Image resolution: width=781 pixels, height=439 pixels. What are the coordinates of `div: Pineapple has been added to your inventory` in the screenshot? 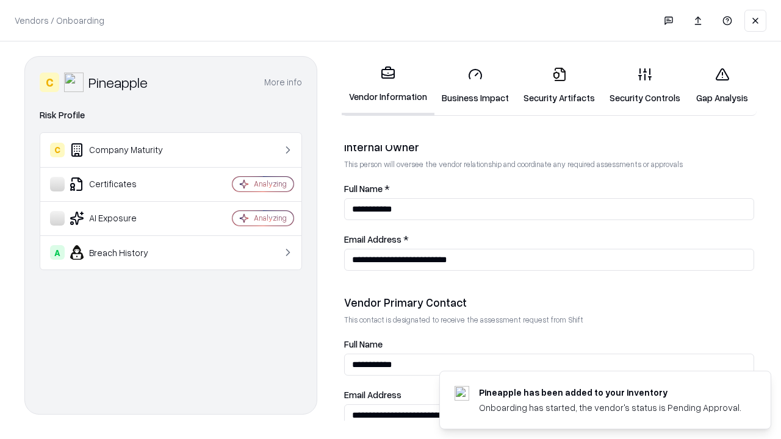 It's located at (610, 392).